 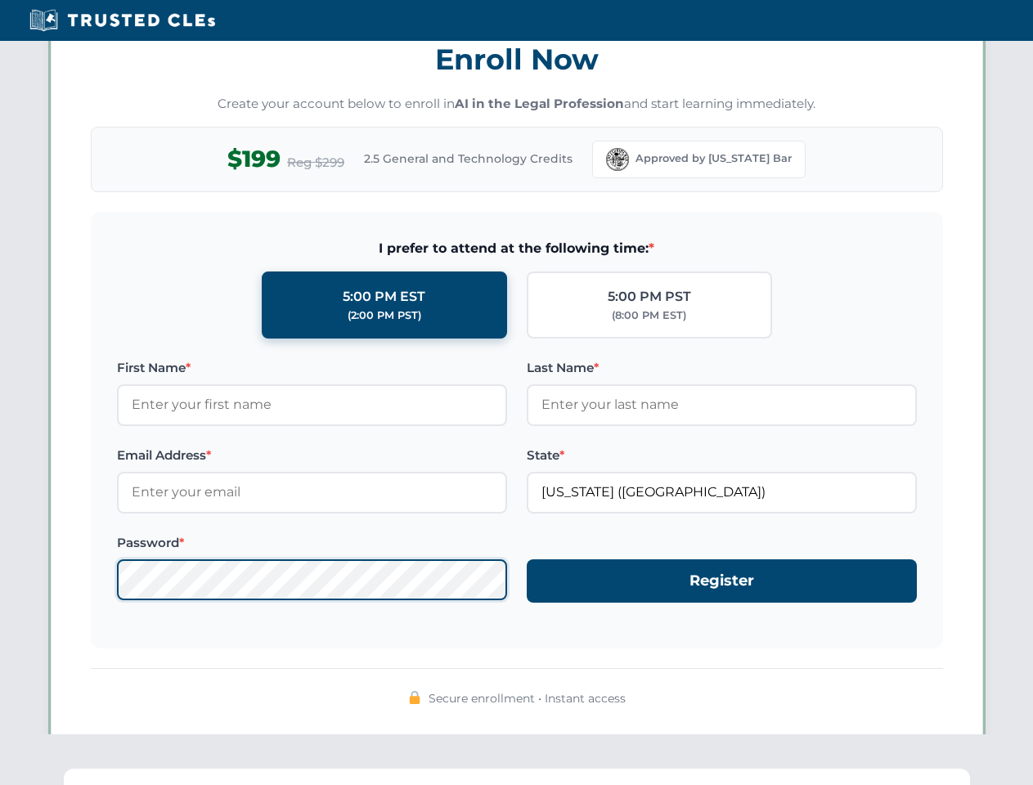 I want to click on label: State, so click(x=721, y=455).